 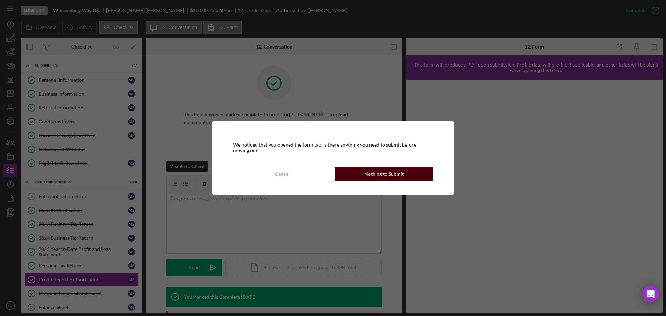 I want to click on div: Open Intercom Messenger, so click(x=651, y=294).